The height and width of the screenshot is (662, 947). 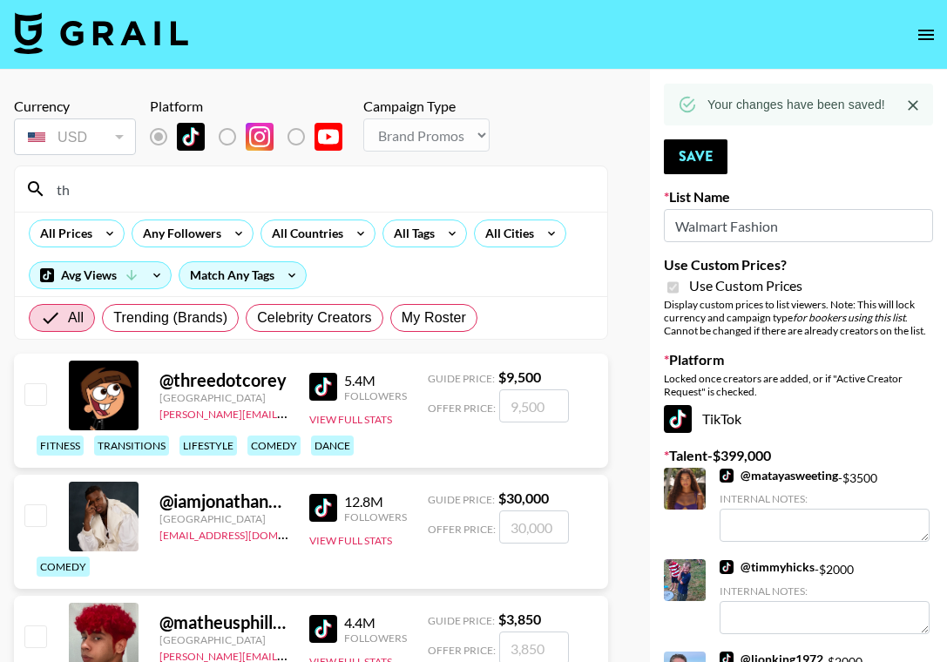 I want to click on div: @ iamjonathanpeter, so click(x=224, y=501).